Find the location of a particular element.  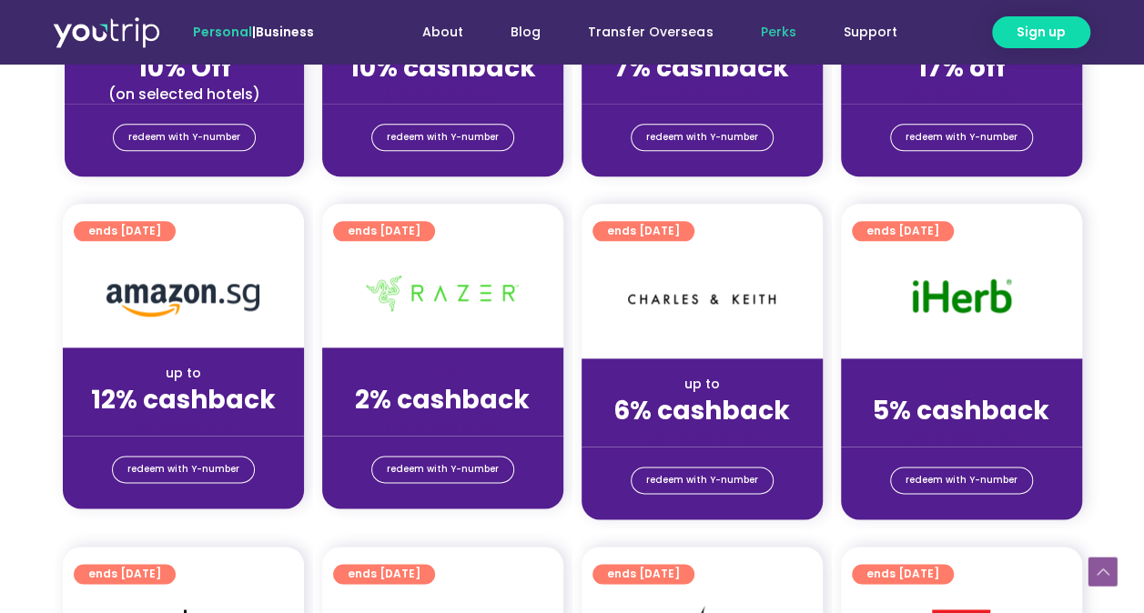

strong: 10% Off is located at coordinates (184, 67).